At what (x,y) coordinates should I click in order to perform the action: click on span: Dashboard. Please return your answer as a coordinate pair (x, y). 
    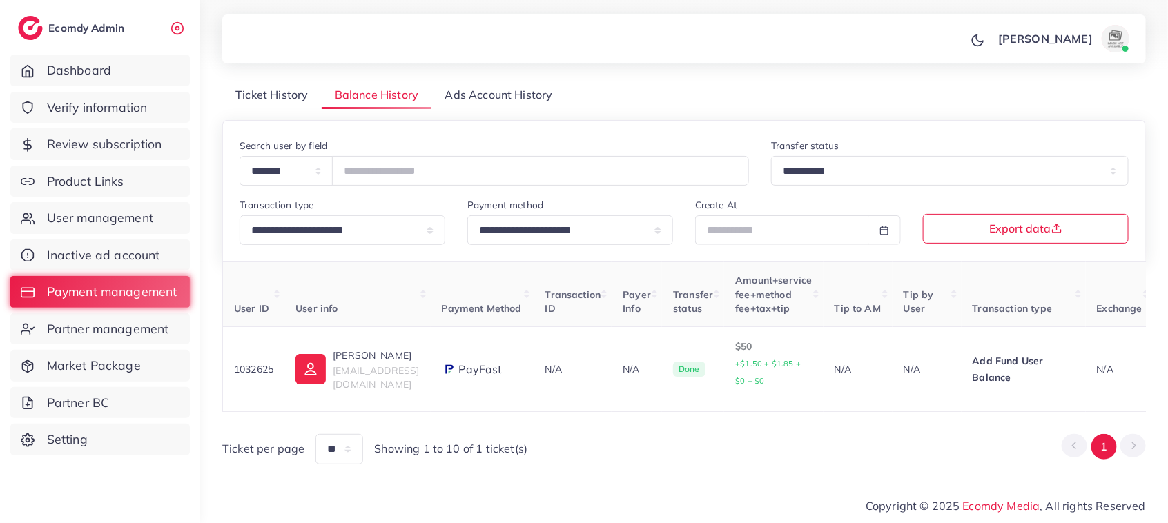
    Looking at the image, I should click on (79, 70).